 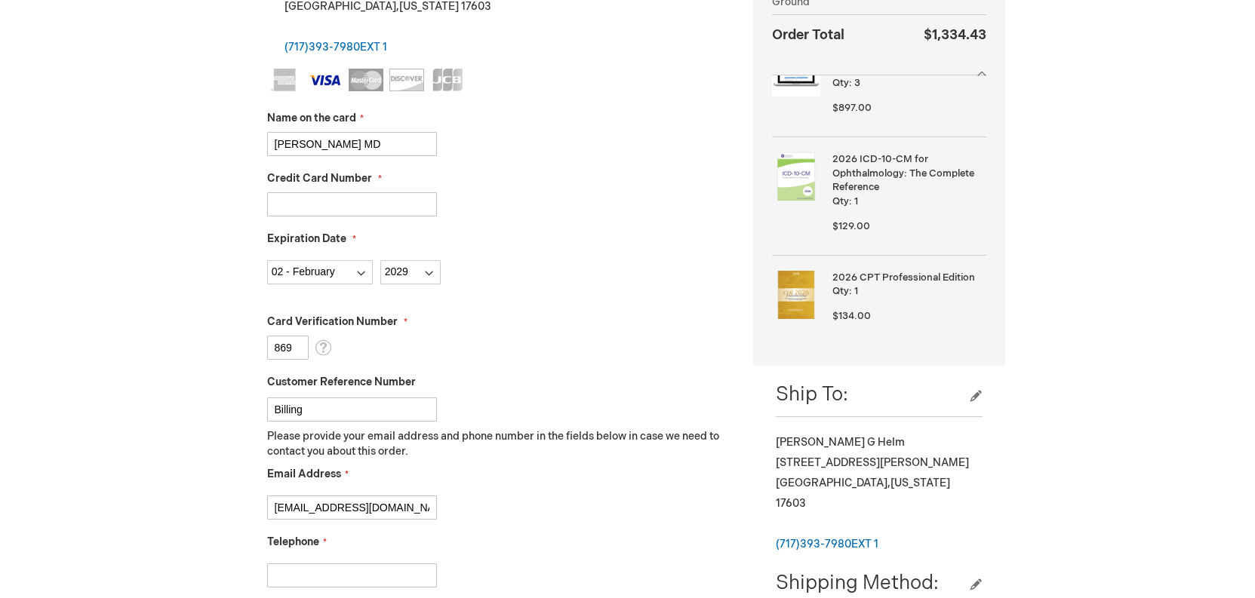 What do you see at coordinates (306, 238) in the screenshot?
I see `span: Expiration Date` at bounding box center [306, 238].